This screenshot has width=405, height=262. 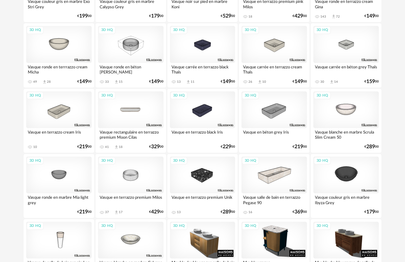 I want to click on a: 3D HQ Vasque salle de bain en terrazzo Pegase 90 16 €36900, so click(x=274, y=186).